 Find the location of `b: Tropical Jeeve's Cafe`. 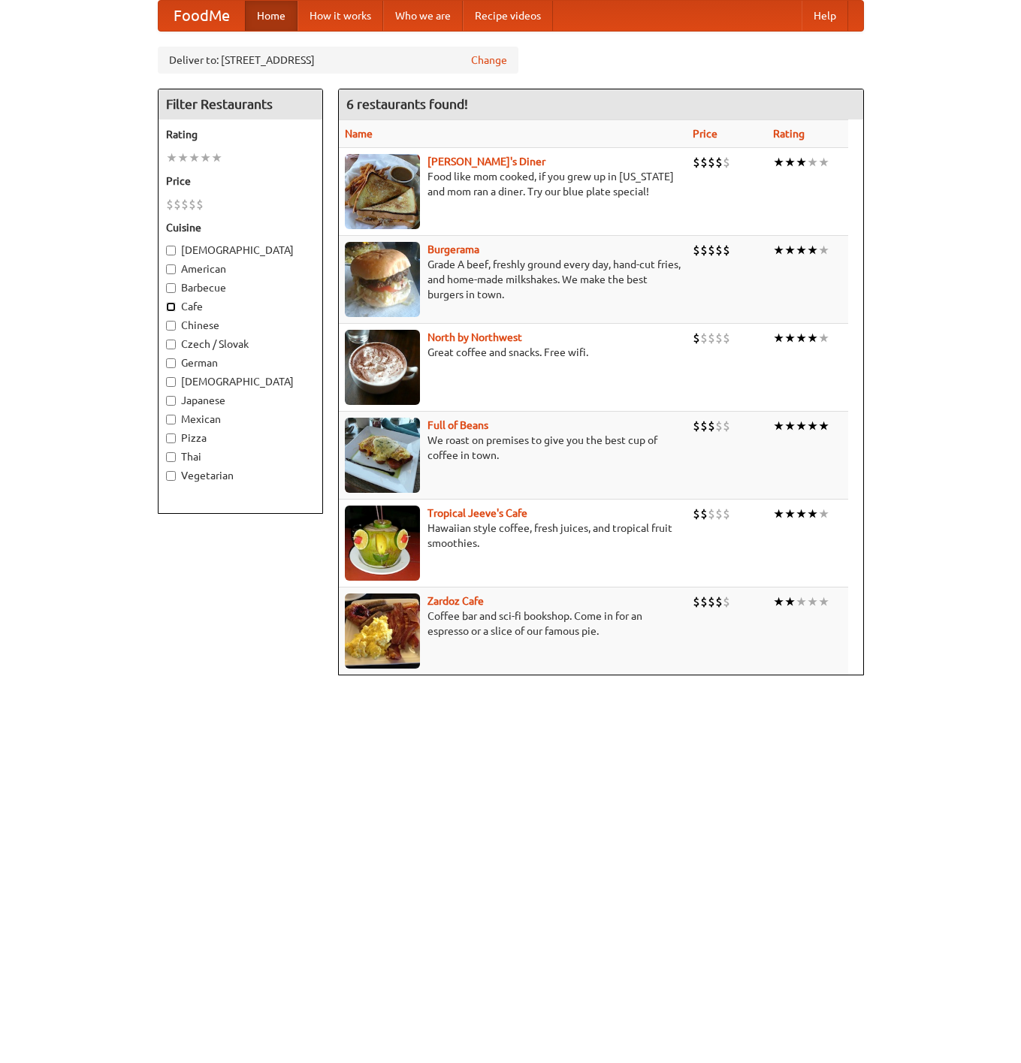

b: Tropical Jeeve's Cafe is located at coordinates (477, 513).